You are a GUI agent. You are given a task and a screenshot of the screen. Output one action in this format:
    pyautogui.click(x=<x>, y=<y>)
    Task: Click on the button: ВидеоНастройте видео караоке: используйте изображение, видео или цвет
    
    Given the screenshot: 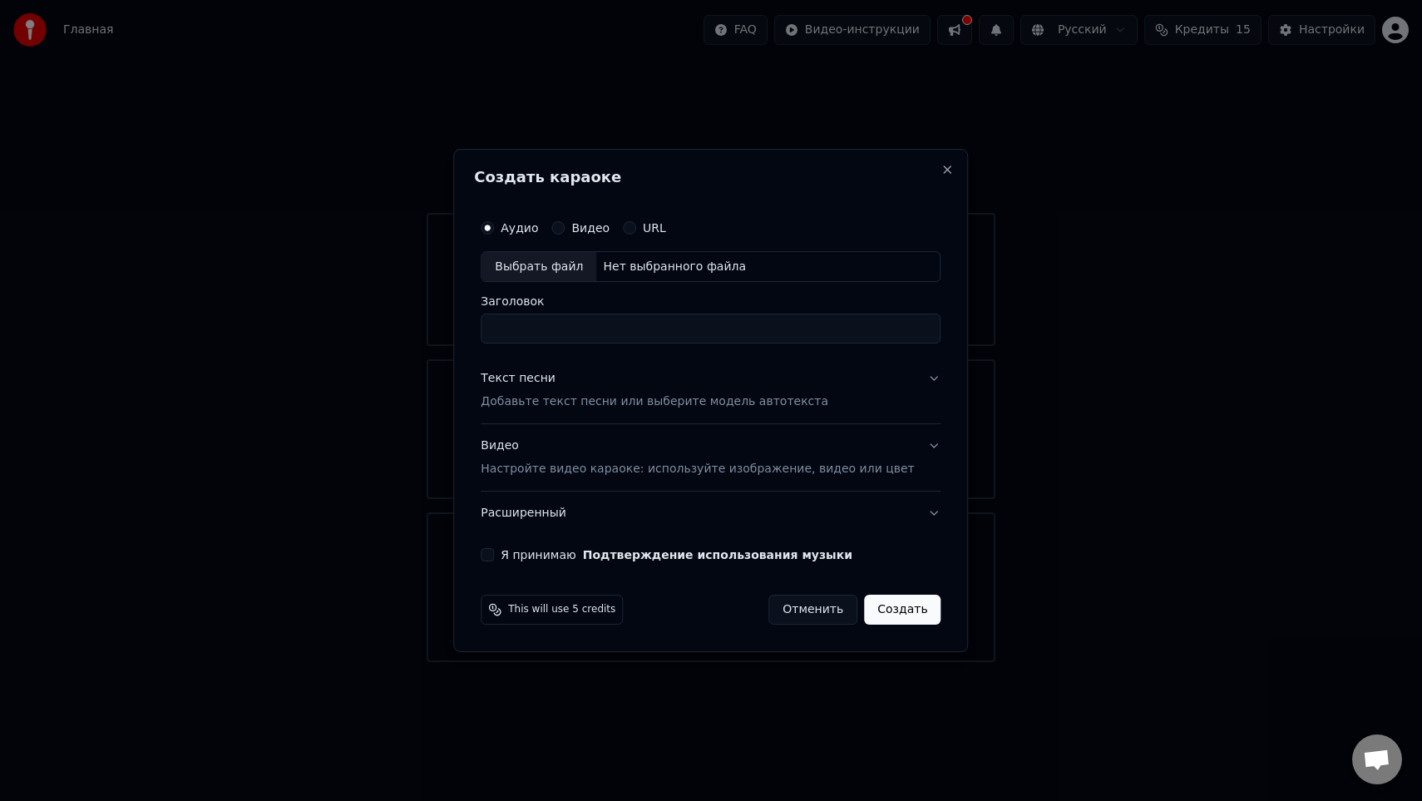 What is the action you would take?
    pyautogui.click(x=710, y=458)
    